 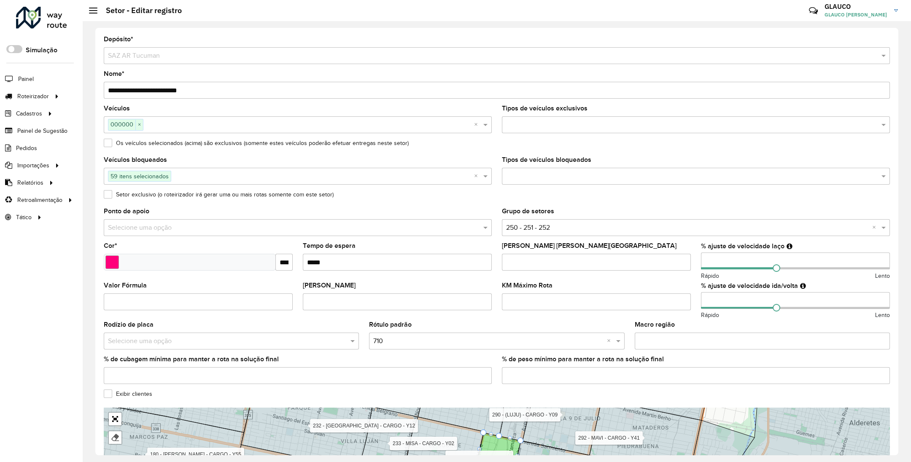 I want to click on span: Retroalimentação, so click(x=40, y=200).